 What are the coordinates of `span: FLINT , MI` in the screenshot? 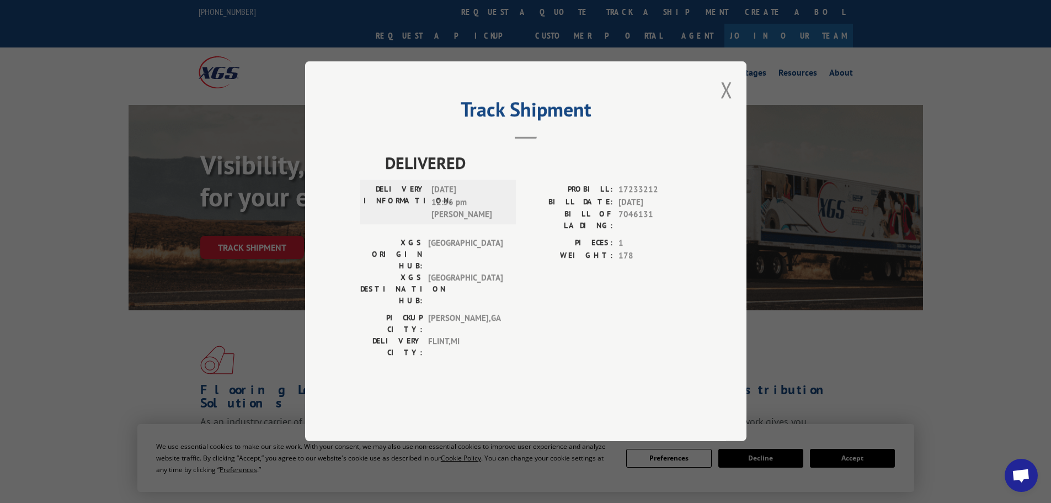 It's located at (465, 347).